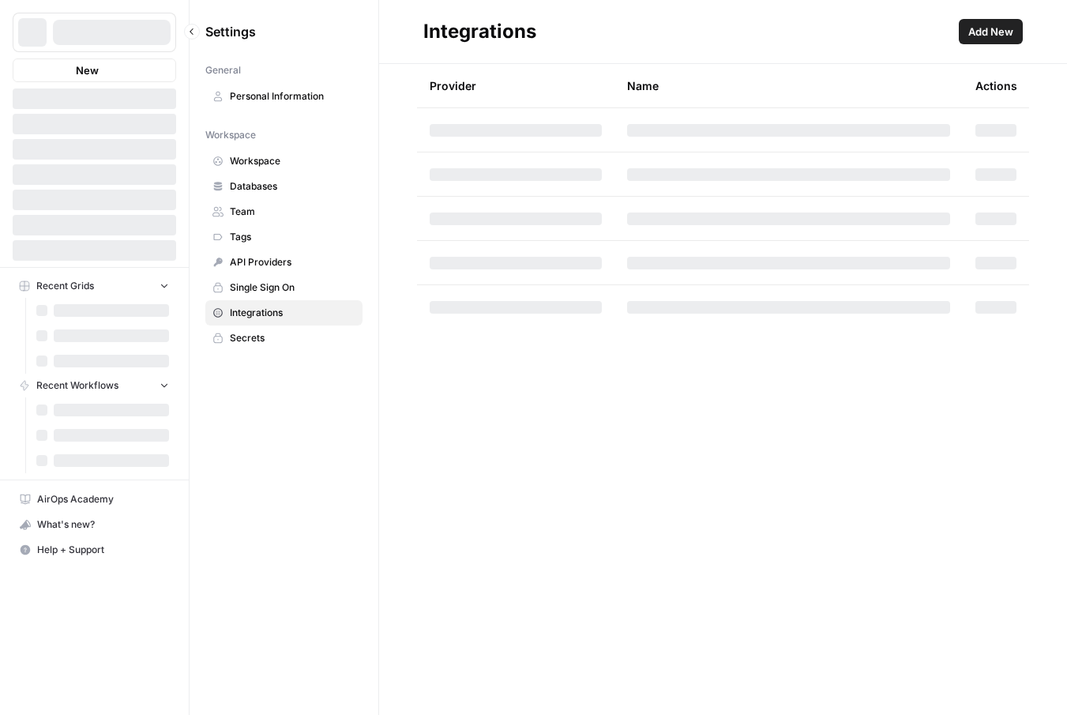  What do you see at coordinates (94, 525) in the screenshot?
I see `button: What's new?` at bounding box center [94, 525].